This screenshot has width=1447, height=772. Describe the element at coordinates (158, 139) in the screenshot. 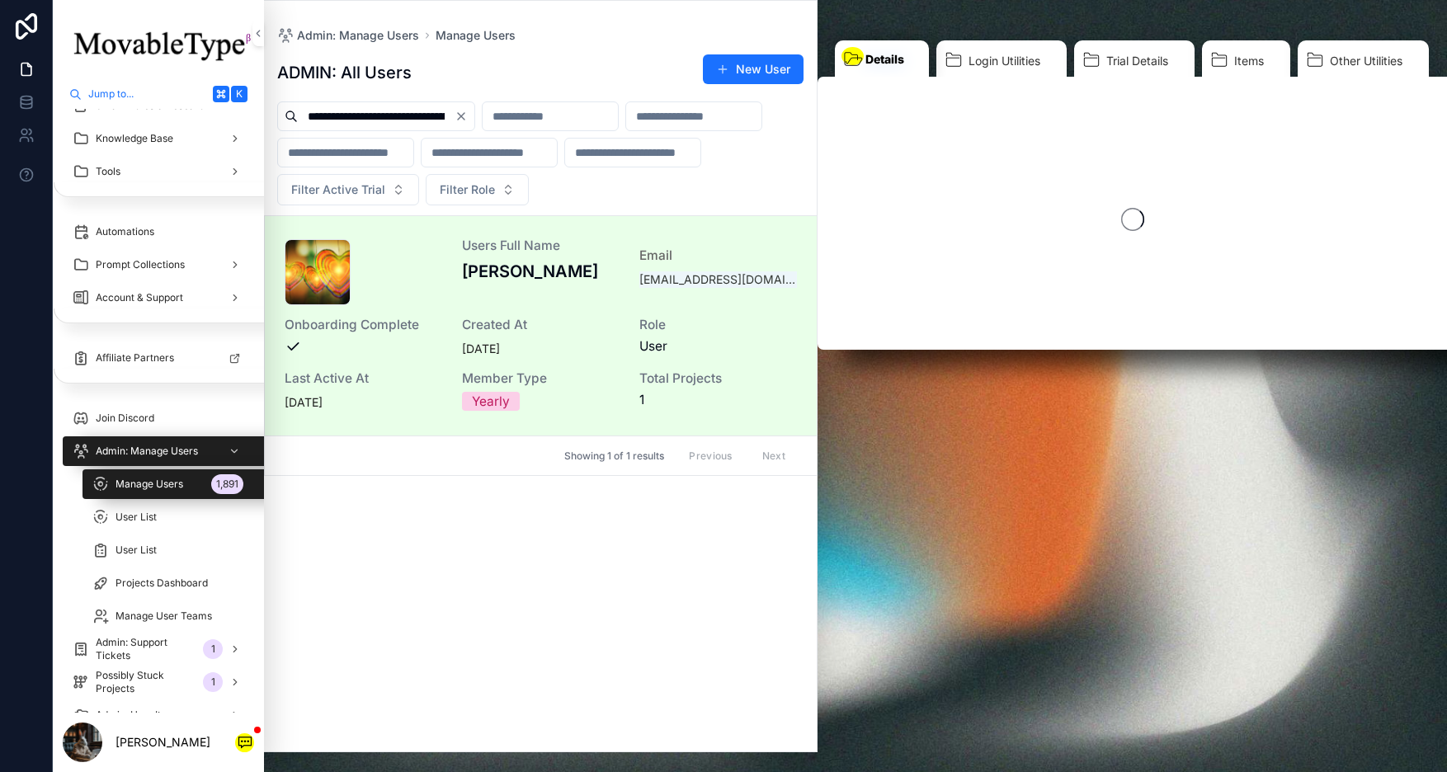

I see `a: Knowledge Base` at that location.